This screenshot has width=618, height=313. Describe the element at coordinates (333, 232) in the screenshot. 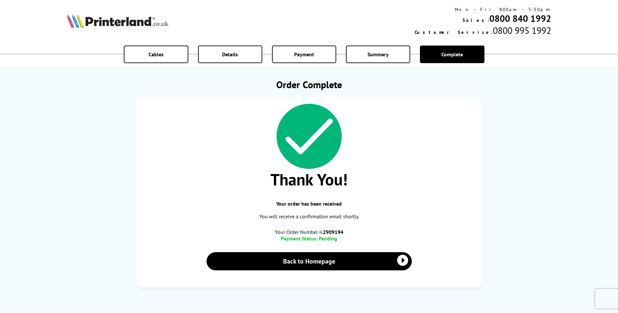

I see `b: 2909194` at that location.